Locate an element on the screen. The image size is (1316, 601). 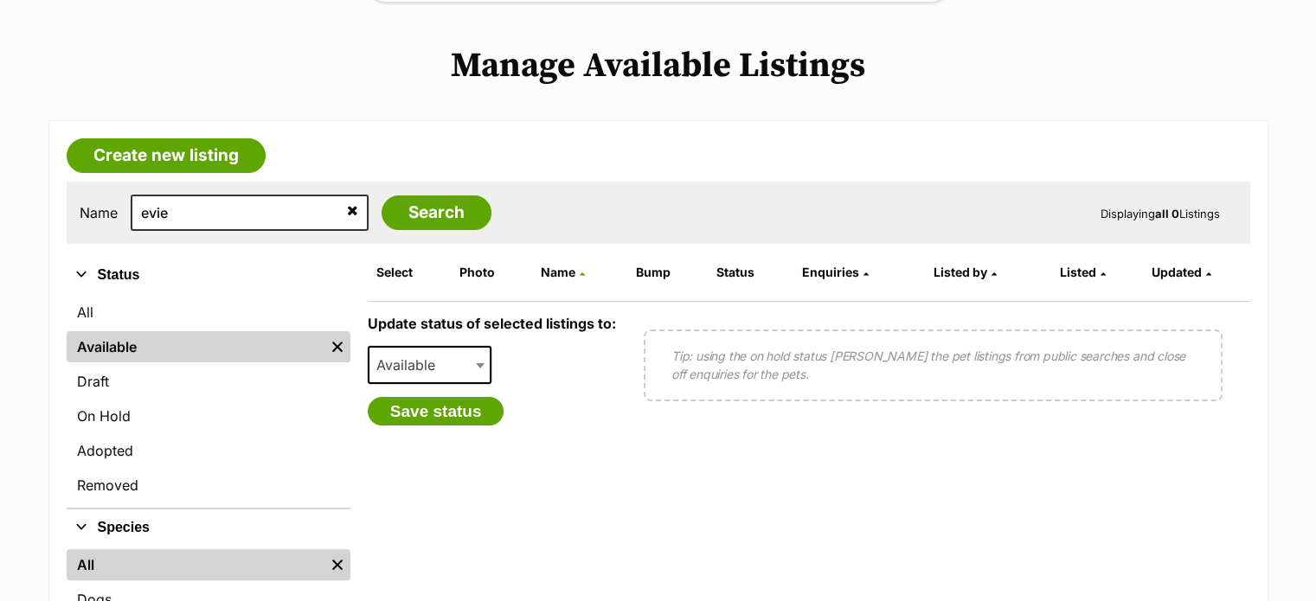
div: Status is located at coordinates (209, 401).